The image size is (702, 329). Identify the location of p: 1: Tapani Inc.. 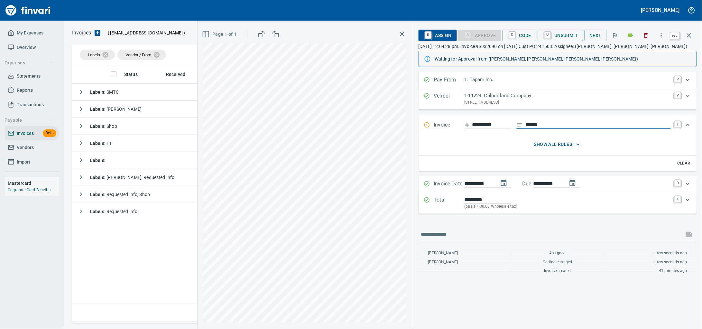
(568, 79).